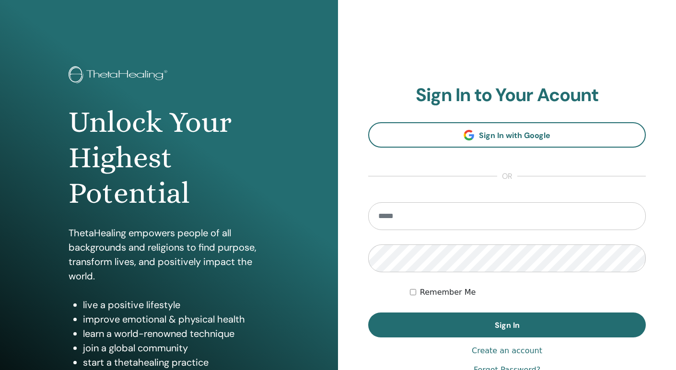  Describe the element at coordinates (528, 293) in the screenshot. I see `div: Keep me authenticated indefinitely or until I manually logout` at that location.